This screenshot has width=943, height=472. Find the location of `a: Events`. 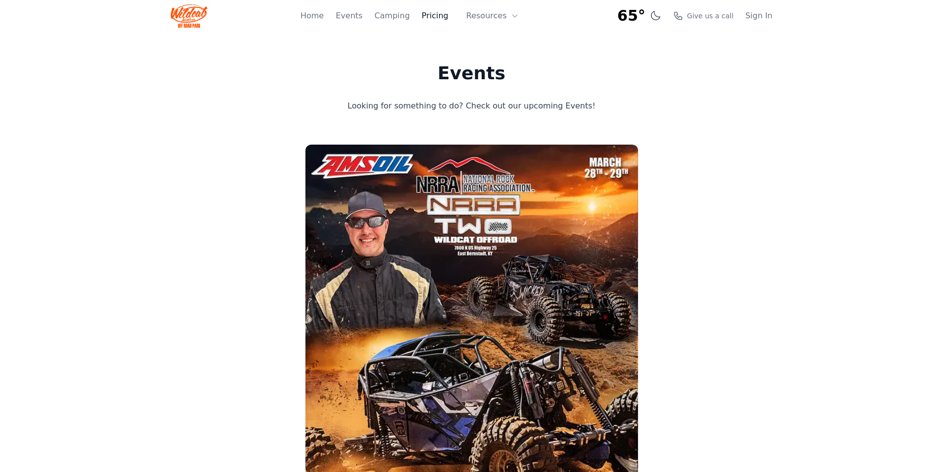

a: Events is located at coordinates (349, 16).